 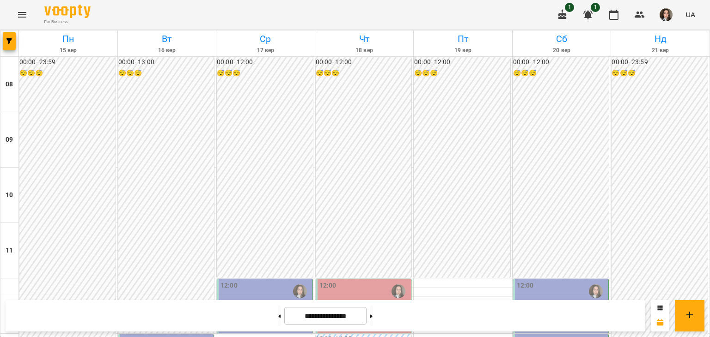 I want to click on span: For Business, so click(x=67, y=22).